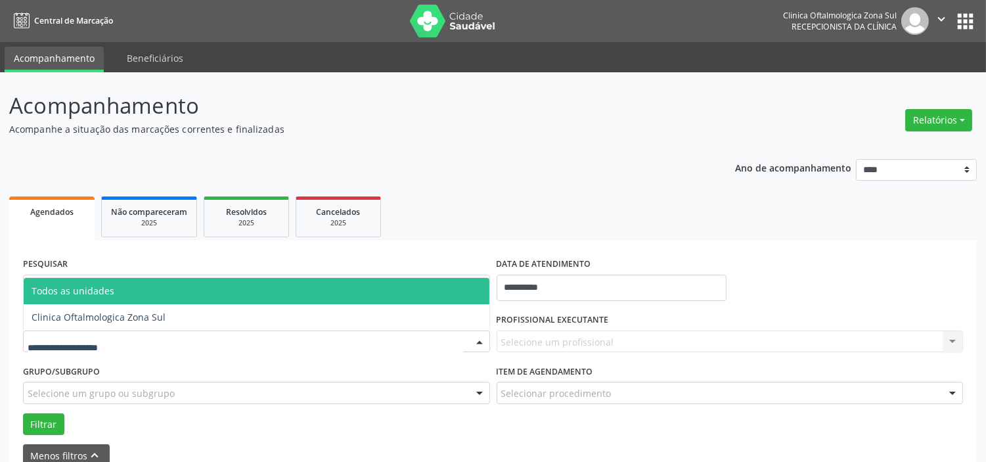 Image resolution: width=986 pixels, height=462 pixels. I want to click on span: Todos as unidades, so click(73, 290).